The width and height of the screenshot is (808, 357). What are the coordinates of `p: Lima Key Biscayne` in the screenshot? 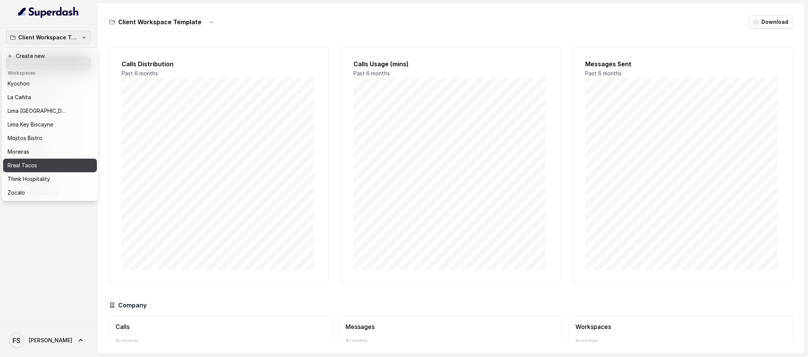 It's located at (30, 125).